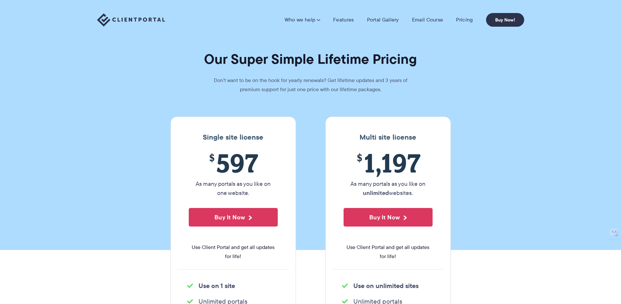 The image size is (621, 304). I want to click on a: Features, so click(343, 20).